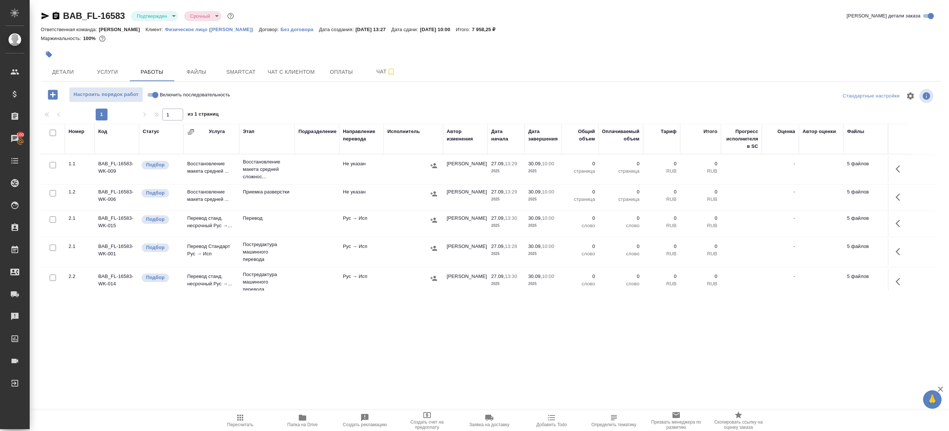  What do you see at coordinates (865, 164) in the screenshot?
I see `p: 5 файлов` at bounding box center [865, 164].